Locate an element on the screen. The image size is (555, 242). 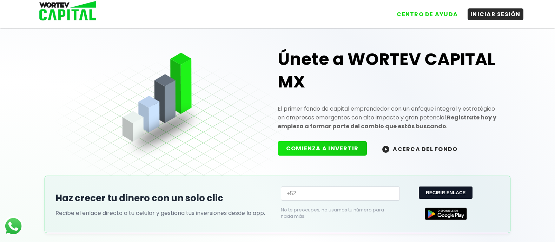
button: RECIBIR ENLACE is located at coordinates (446, 192).